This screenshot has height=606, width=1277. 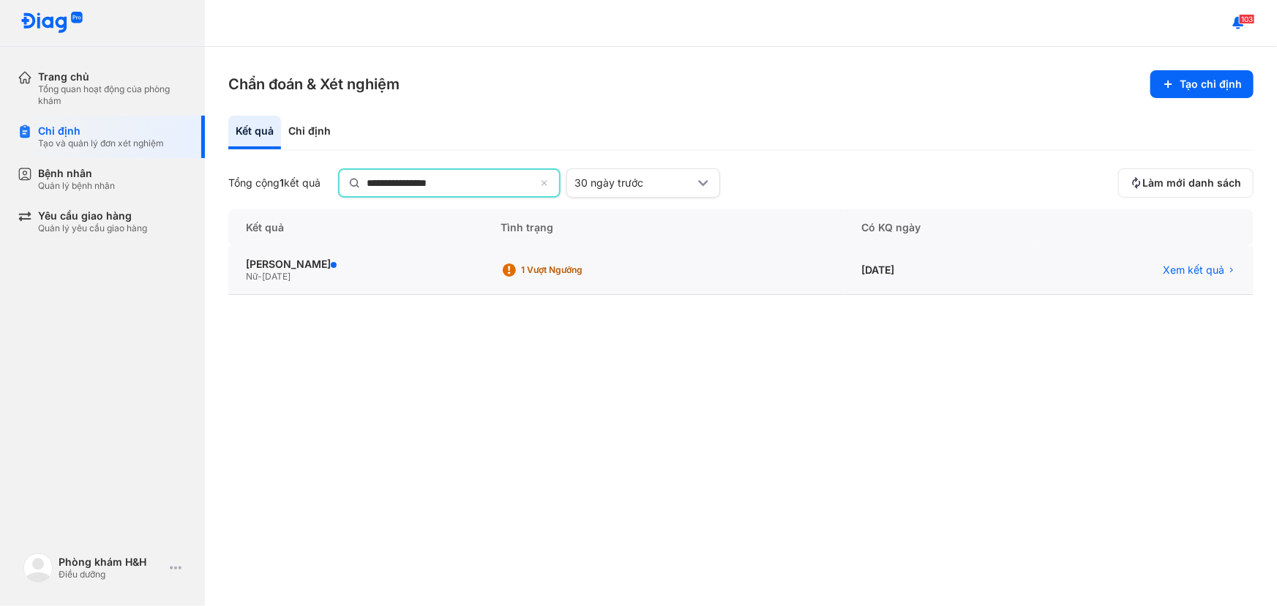 I want to click on span: Xem kết quả, so click(x=1194, y=270).